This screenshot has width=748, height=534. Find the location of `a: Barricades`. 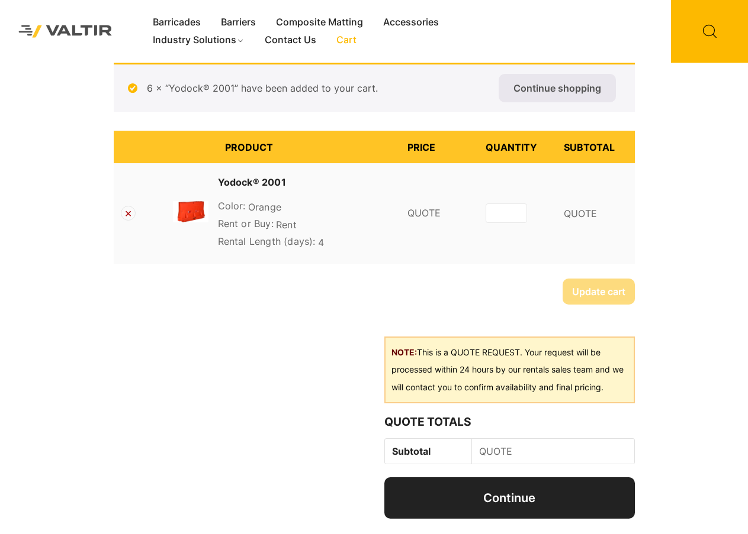

a: Barricades is located at coordinates (176, 22).